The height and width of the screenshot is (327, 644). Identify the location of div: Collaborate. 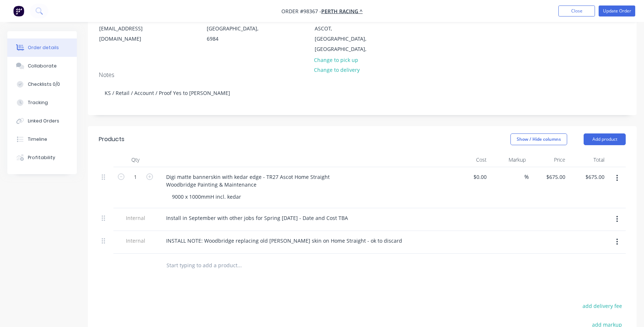
(42, 66).